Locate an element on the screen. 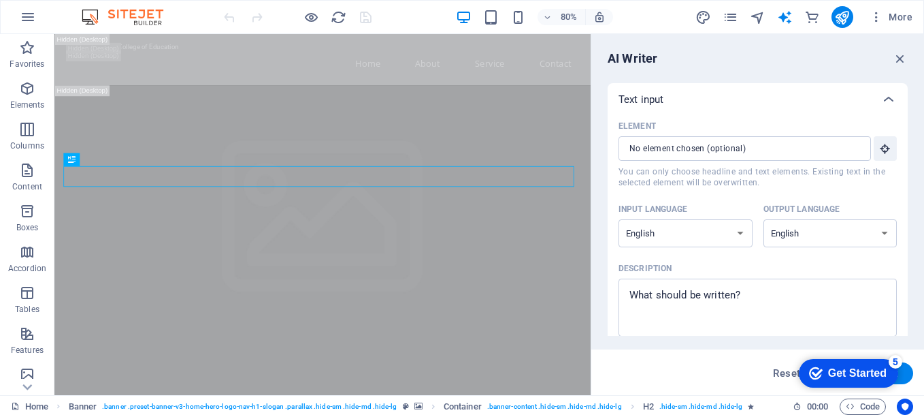 The height and width of the screenshot is (417, 924). p: Features is located at coordinates (27, 350).